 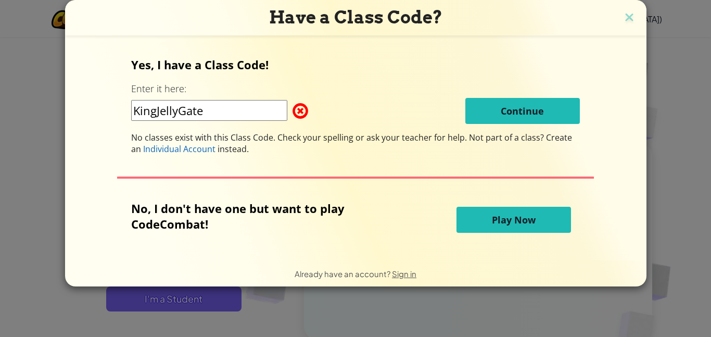 What do you see at coordinates (351, 143) in the screenshot?
I see `span: Not part of a class? Create an` at bounding box center [351, 143].